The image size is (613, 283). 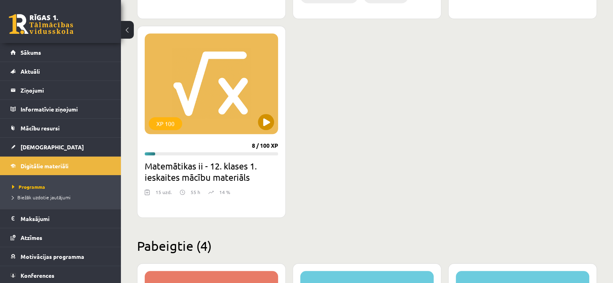 I want to click on span: Motivācijas programma, so click(x=52, y=257).